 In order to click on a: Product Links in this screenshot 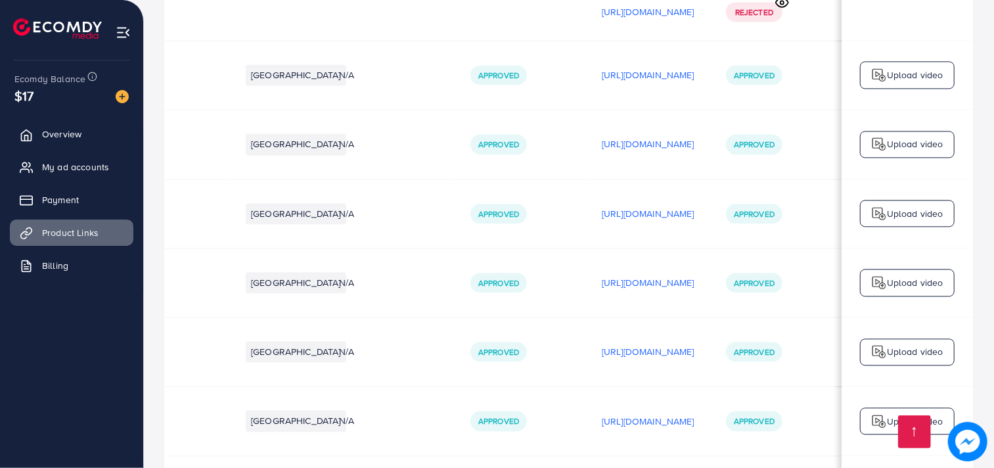, I will do `click(72, 233)`.